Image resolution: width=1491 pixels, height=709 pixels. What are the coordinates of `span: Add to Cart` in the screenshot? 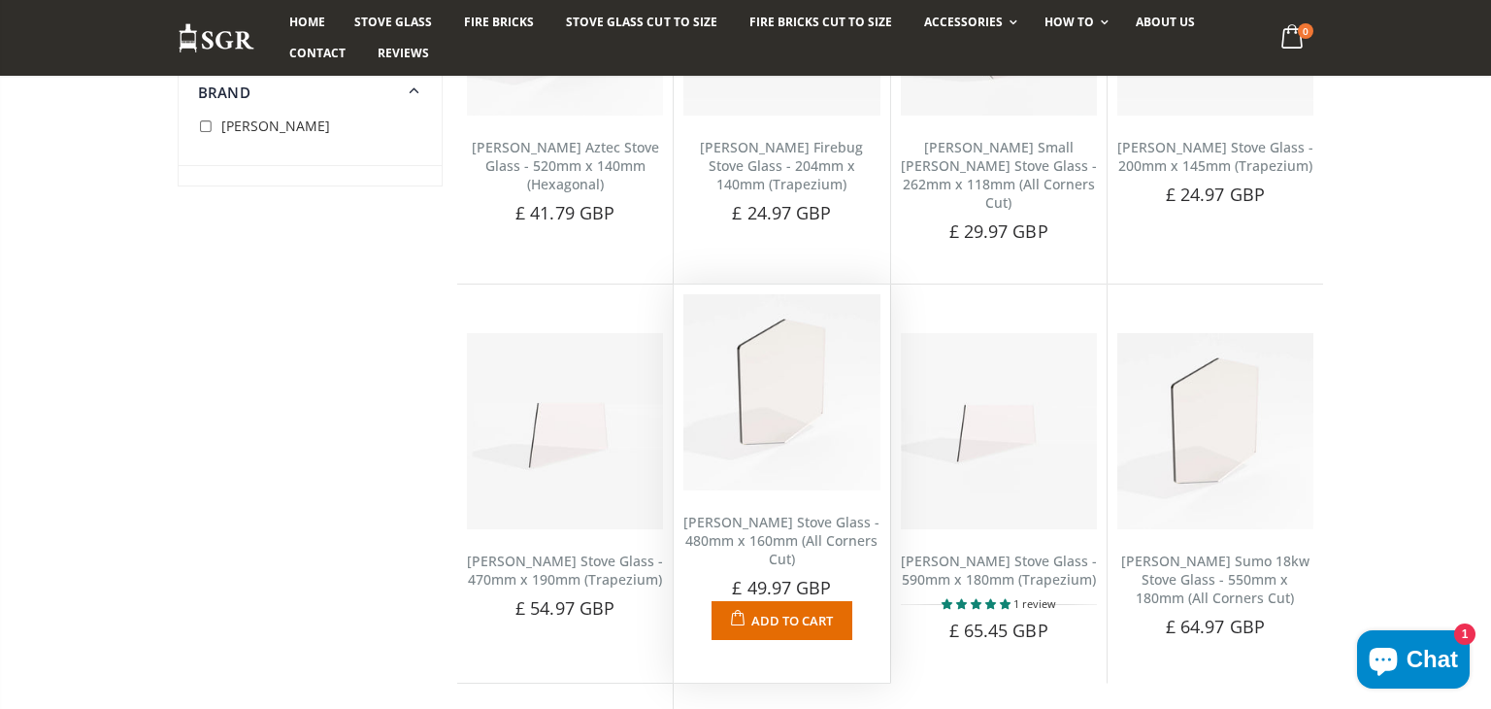 It's located at (792, 620).